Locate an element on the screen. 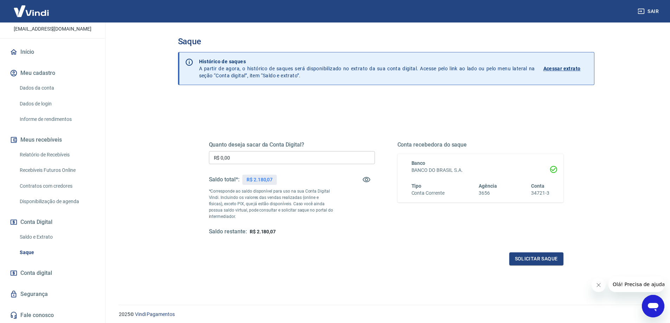  button: Conta Digital is located at coordinates (52, 222).